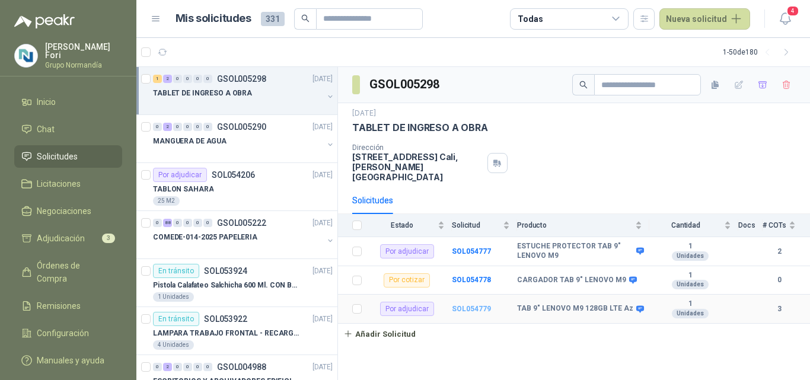 This screenshot has width=810, height=380. I want to click on b: ESTUCHE PROTECTOR TAB 9" LENOVO M9, so click(575, 251).